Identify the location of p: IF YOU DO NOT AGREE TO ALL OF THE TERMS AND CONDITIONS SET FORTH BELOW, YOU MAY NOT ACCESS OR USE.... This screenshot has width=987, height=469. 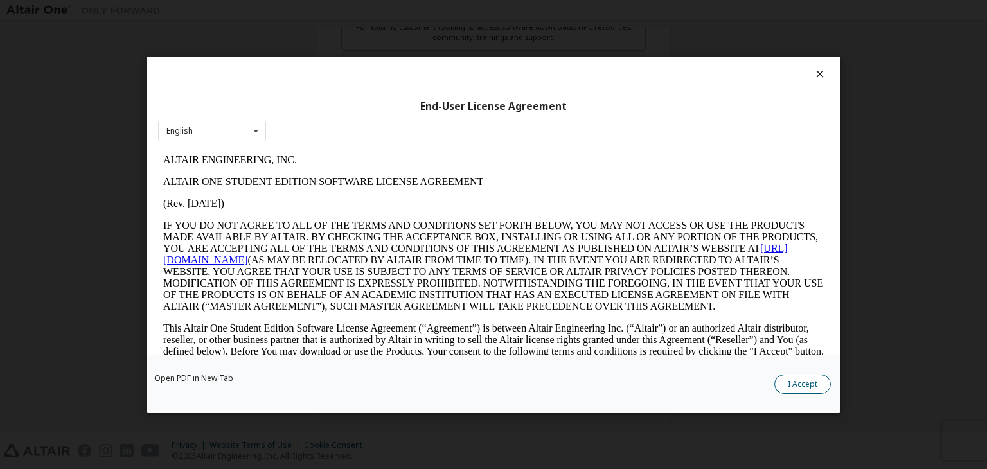
(335, 117).